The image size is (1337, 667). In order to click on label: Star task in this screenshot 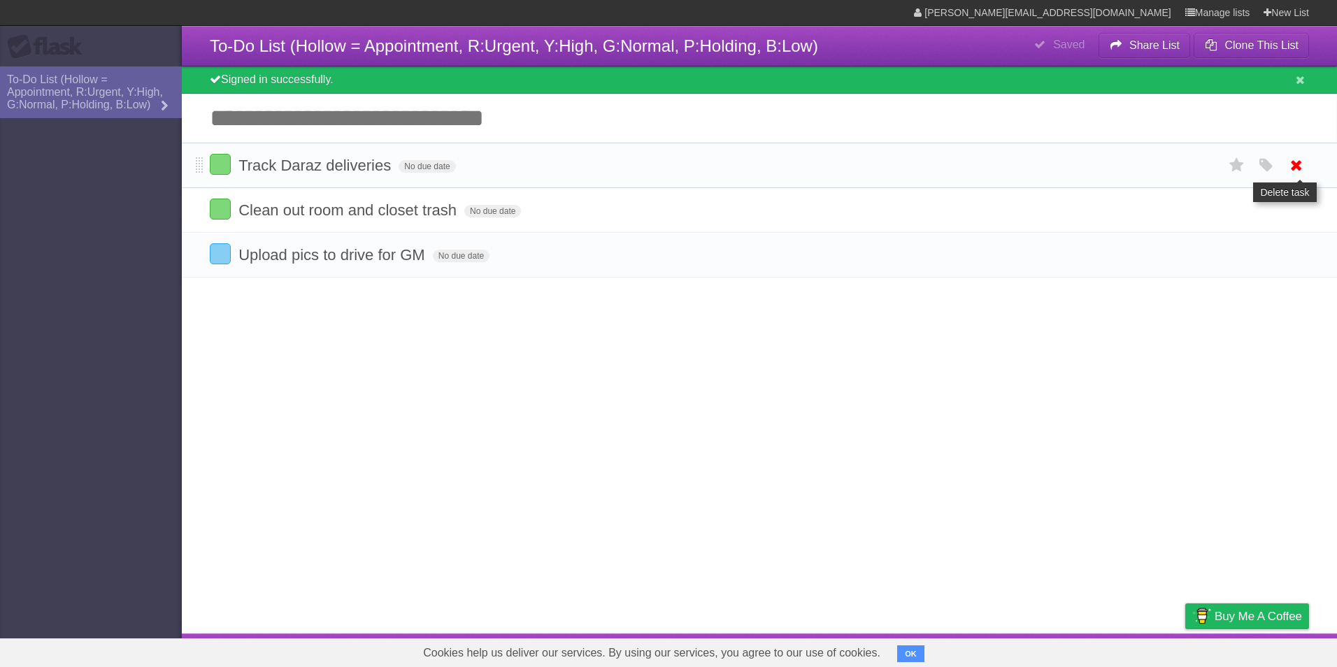, I will do `click(1237, 165)`.